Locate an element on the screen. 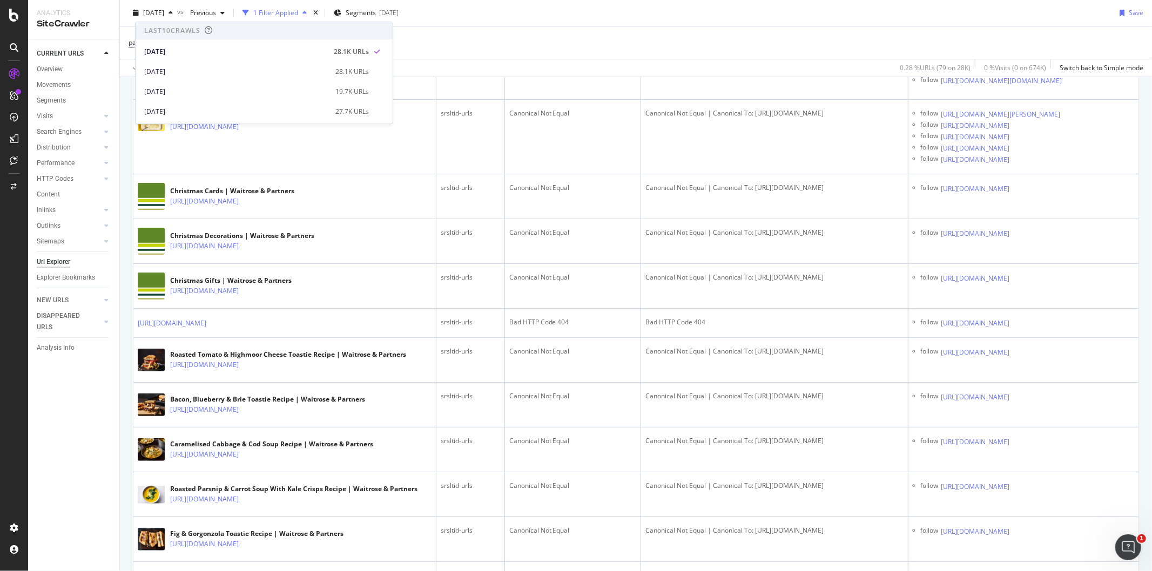 The height and width of the screenshot is (571, 1152). a: Search Engines is located at coordinates (69, 132).